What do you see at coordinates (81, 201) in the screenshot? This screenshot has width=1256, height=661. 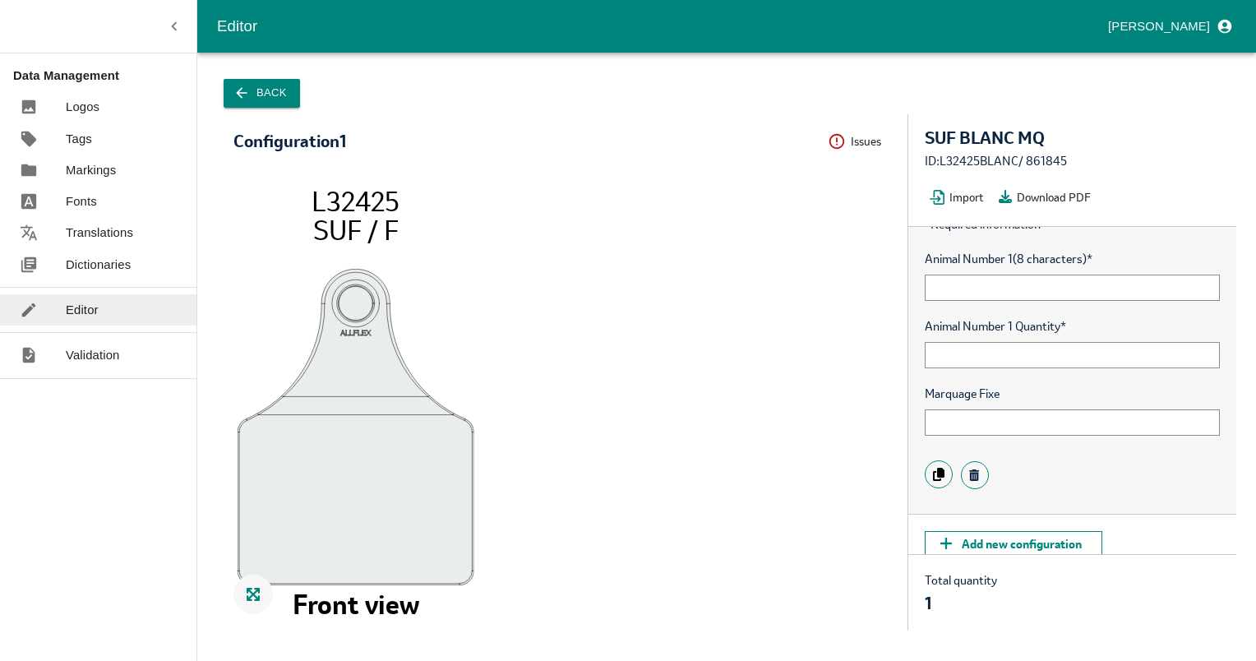 I see `p: Fonts` at bounding box center [81, 201].